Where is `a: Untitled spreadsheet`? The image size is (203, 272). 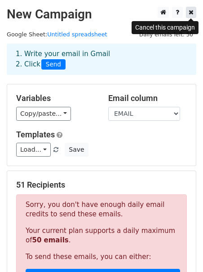
a: Untitled spreadsheet is located at coordinates (77, 34).